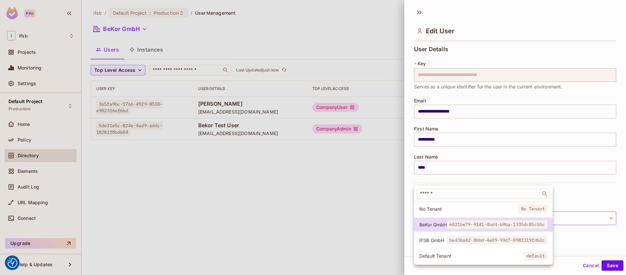 The height and width of the screenshot is (275, 626). Describe the element at coordinates (433, 224) in the screenshot. I see `span: BeKor GmbH` at that location.